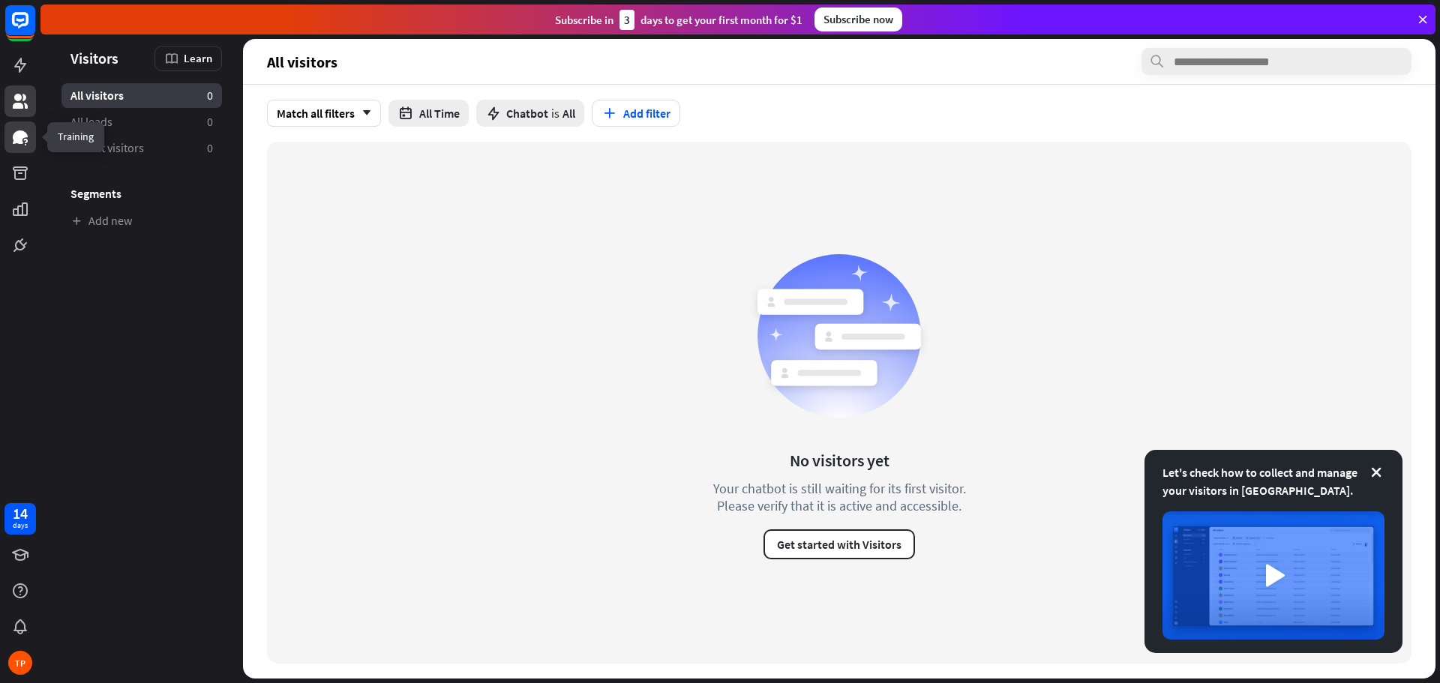  What do you see at coordinates (1273, 575) in the screenshot?
I see `img: image` at bounding box center [1273, 575].